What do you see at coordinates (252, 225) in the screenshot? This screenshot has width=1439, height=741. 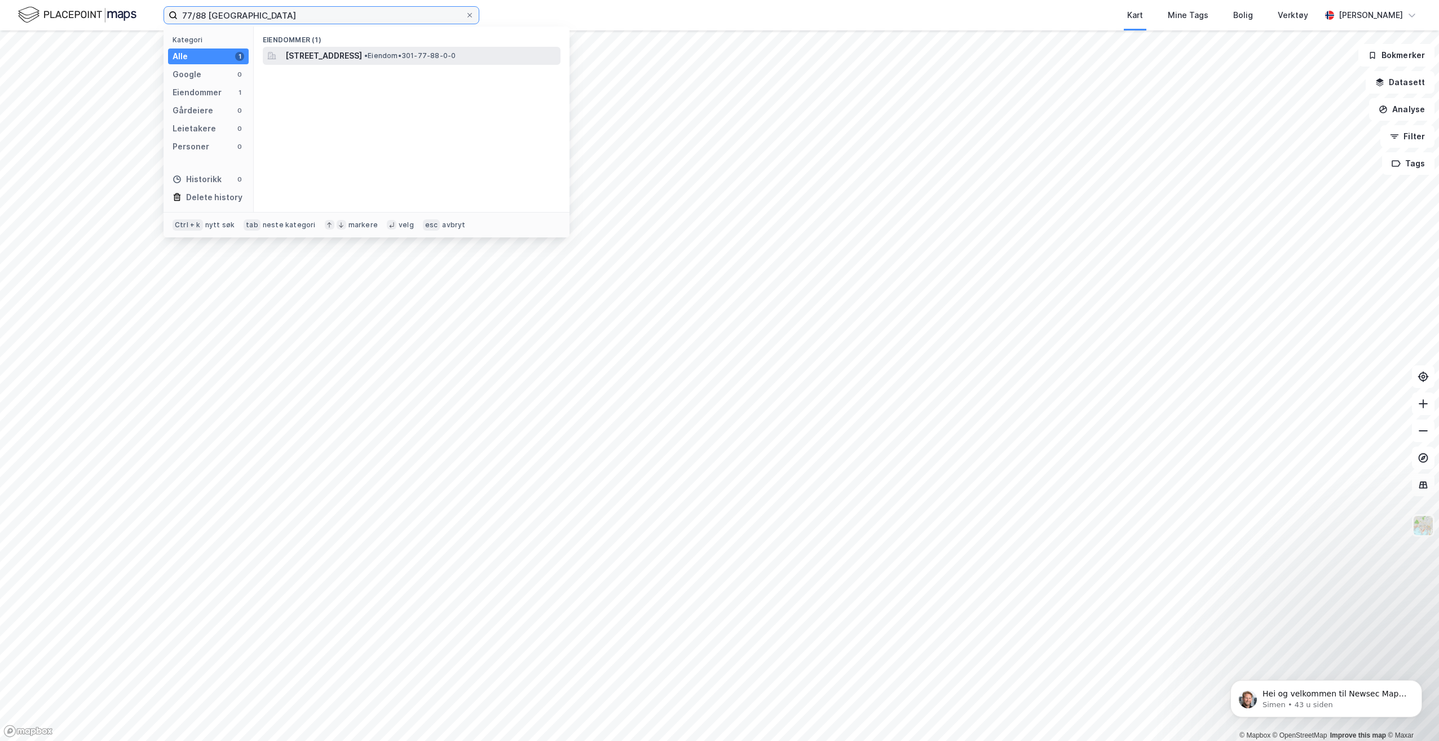 I see `div: tab` at bounding box center [252, 225].